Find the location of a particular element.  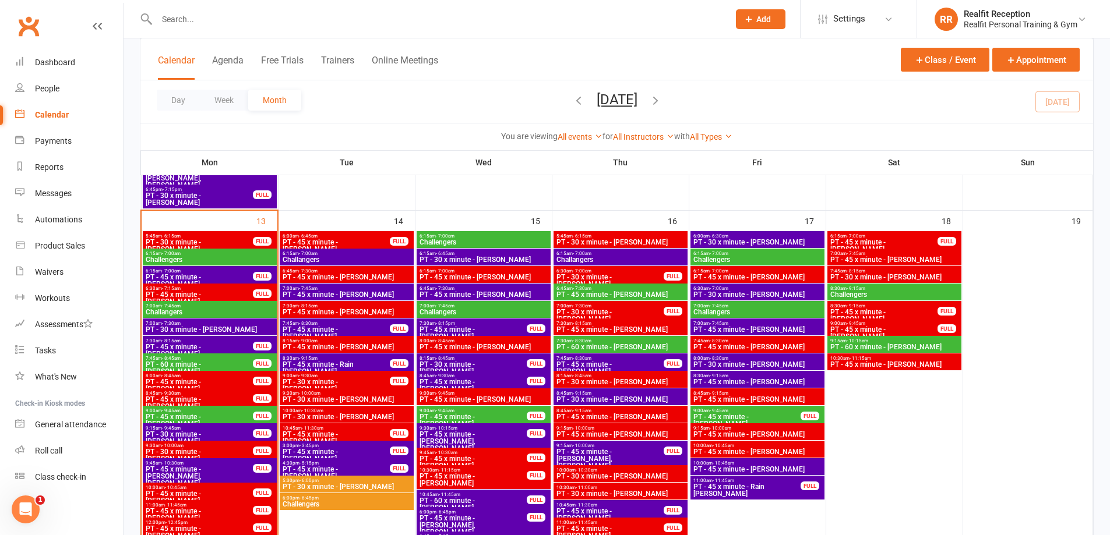

span: Challengers is located at coordinates (484, 242).